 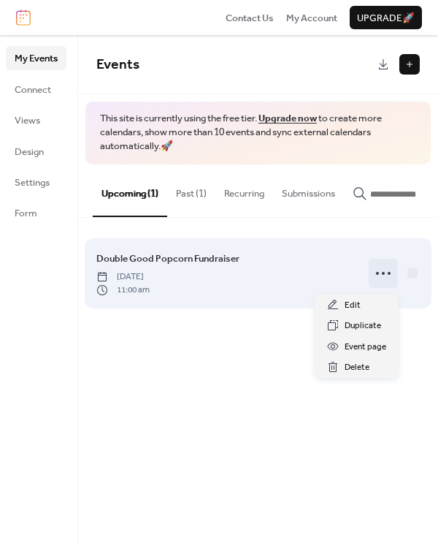 I want to click on span: Edit, so click(x=353, y=305).